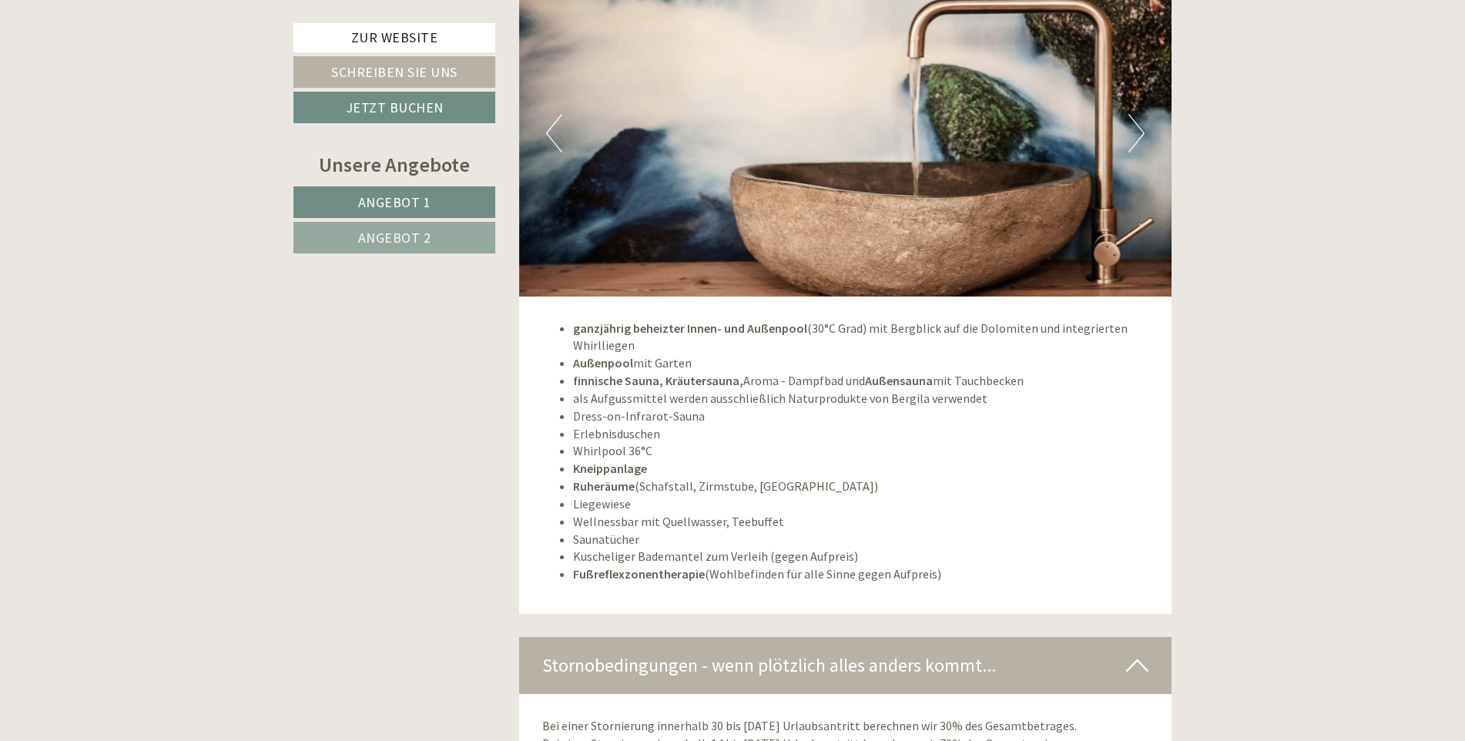 This screenshot has width=1465, height=741. I want to click on button: Senden, so click(557, 417).